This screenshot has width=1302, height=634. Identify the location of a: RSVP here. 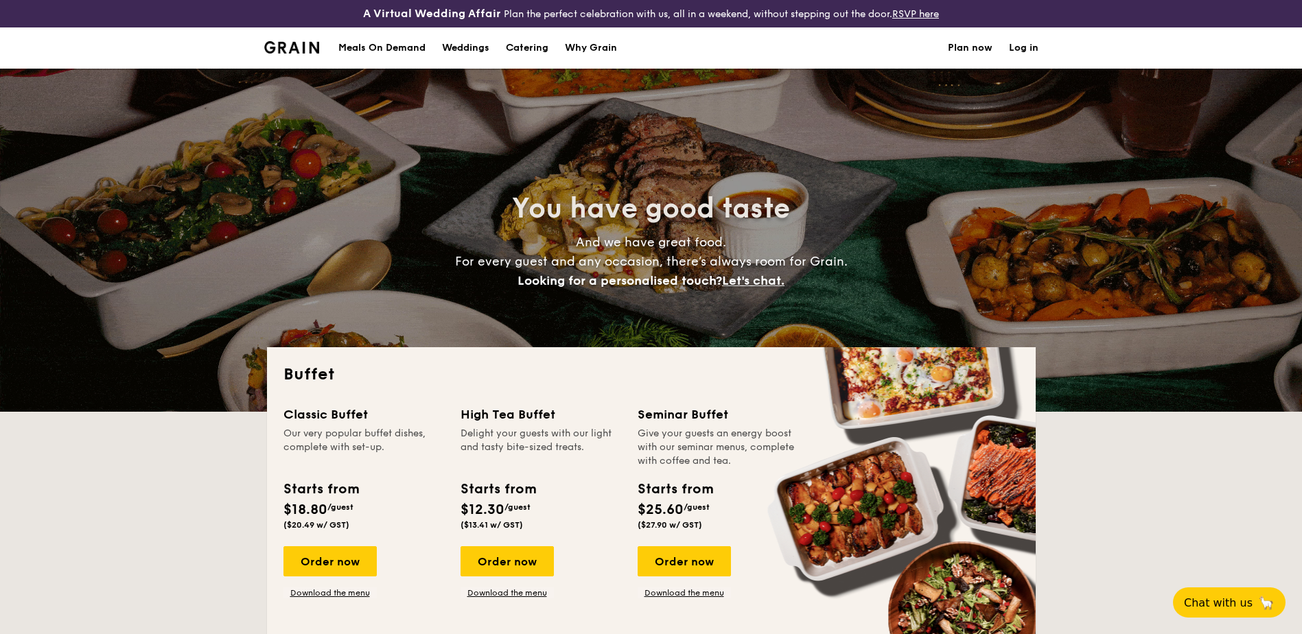
(916, 14).